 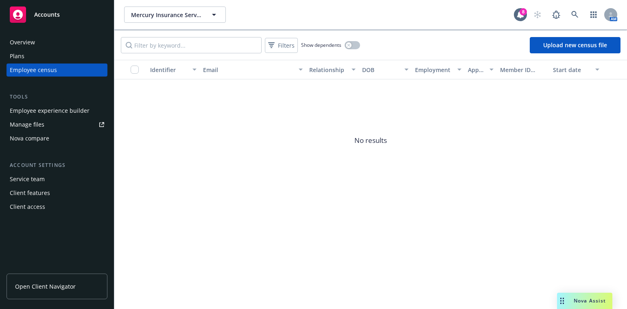 What do you see at coordinates (371, 140) in the screenshot?
I see `span: No results` at bounding box center [371, 140].